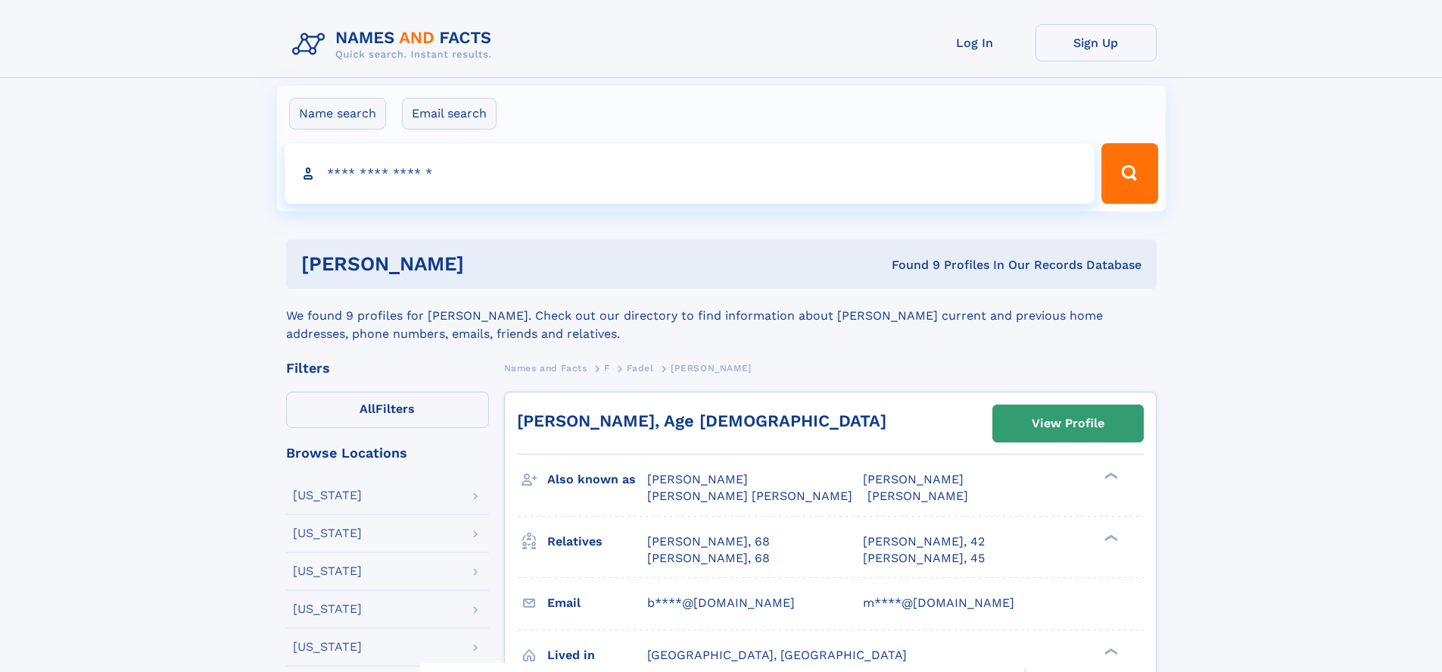  I want to click on a: Fadel, so click(640, 367).